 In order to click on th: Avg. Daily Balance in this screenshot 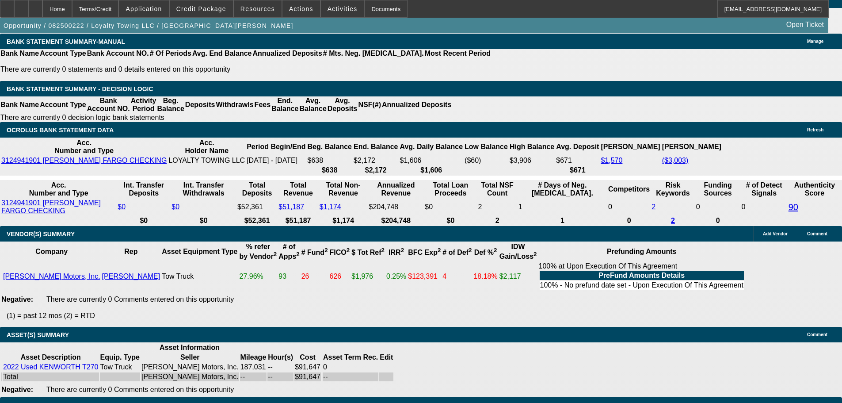, I will do `click(431, 147)`.